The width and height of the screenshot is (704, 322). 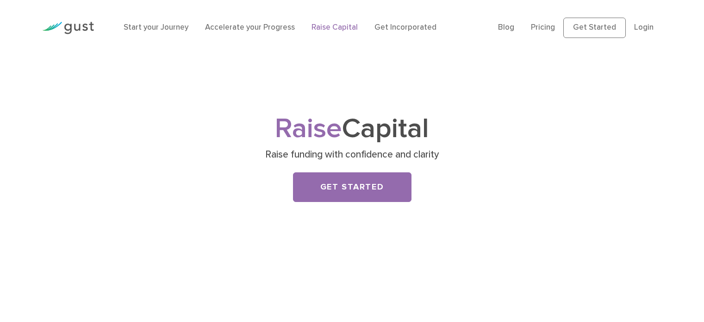 What do you see at coordinates (68, 28) in the screenshot?
I see `img: Gust Logo` at bounding box center [68, 28].